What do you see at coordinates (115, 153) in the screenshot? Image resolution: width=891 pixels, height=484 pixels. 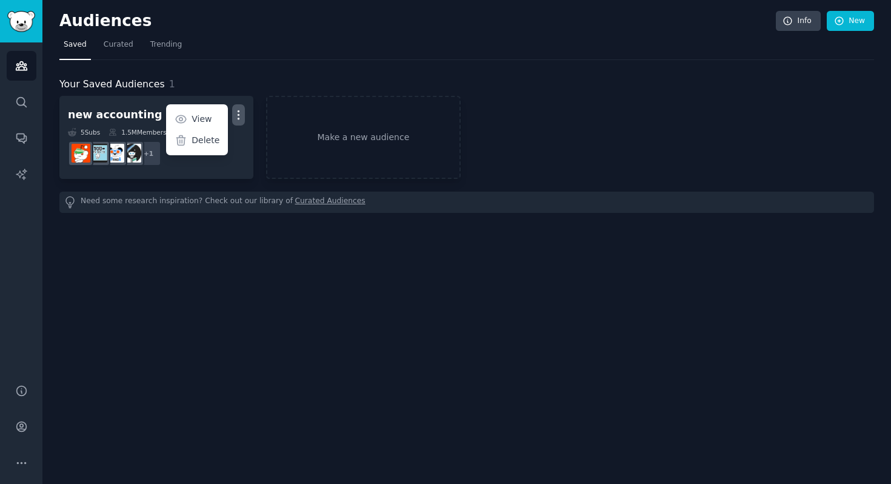 I see `img: FPandA` at bounding box center [115, 153].